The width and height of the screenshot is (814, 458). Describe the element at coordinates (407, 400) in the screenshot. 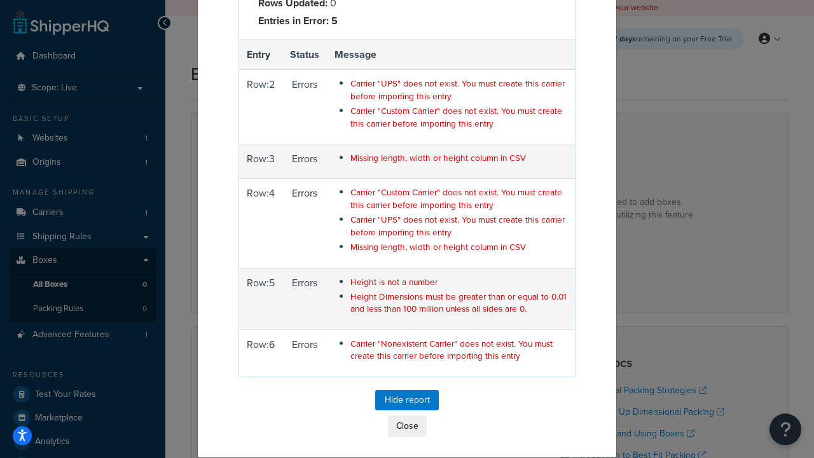

I see `button: Hide report` at that location.